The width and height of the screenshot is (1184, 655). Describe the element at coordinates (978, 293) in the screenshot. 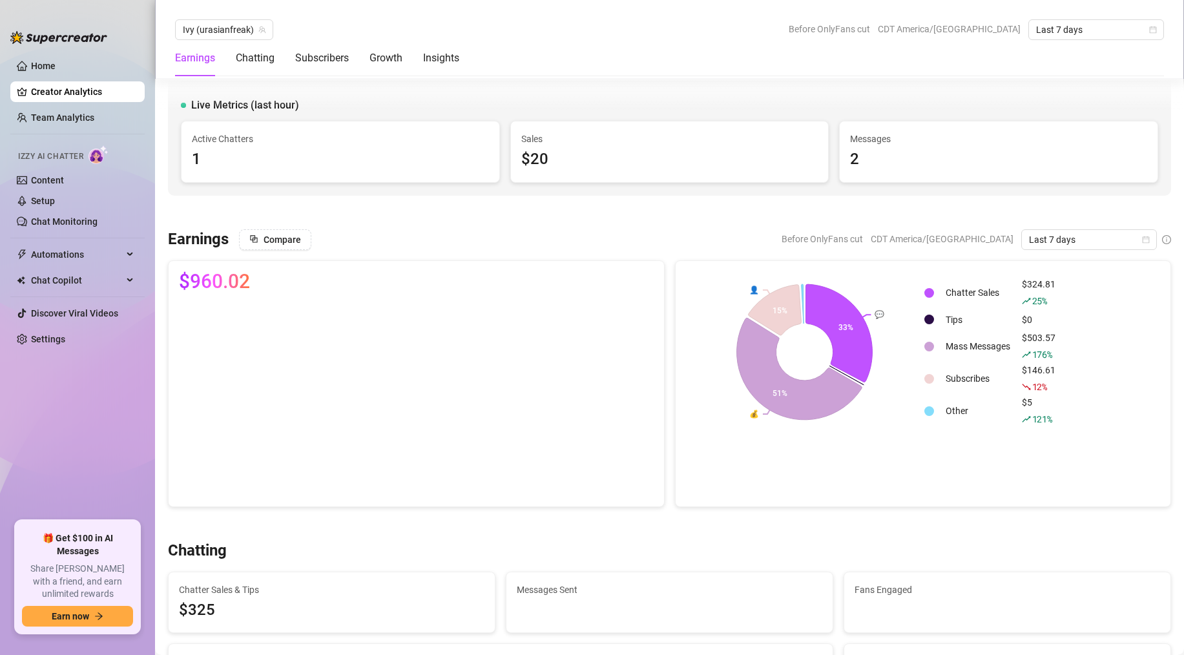

I see `td: Chatter Sales` at that location.